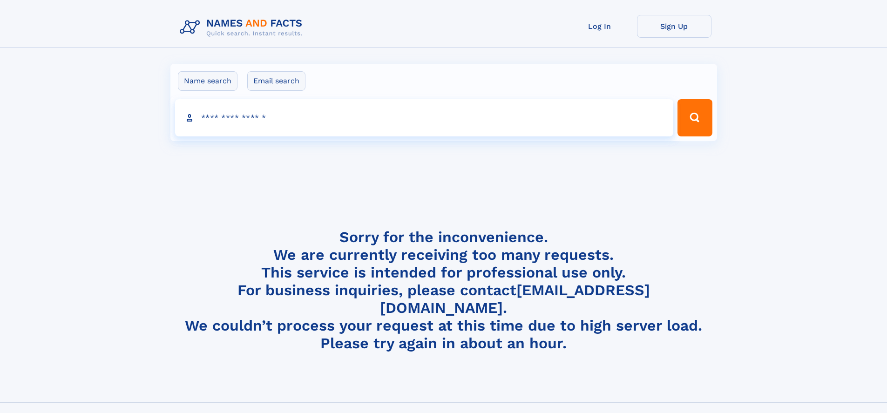 The width and height of the screenshot is (887, 413). What do you see at coordinates (599, 26) in the screenshot?
I see `a: Log In` at bounding box center [599, 26].